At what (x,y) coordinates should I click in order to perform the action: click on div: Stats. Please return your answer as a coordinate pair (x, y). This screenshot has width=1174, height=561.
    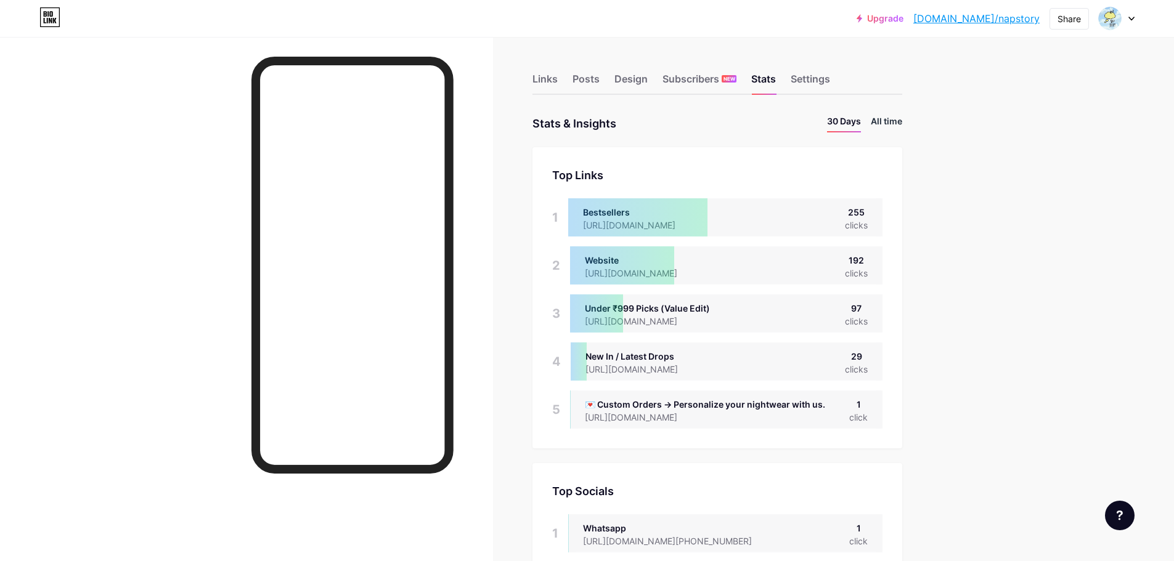
    Looking at the image, I should click on (764, 83).